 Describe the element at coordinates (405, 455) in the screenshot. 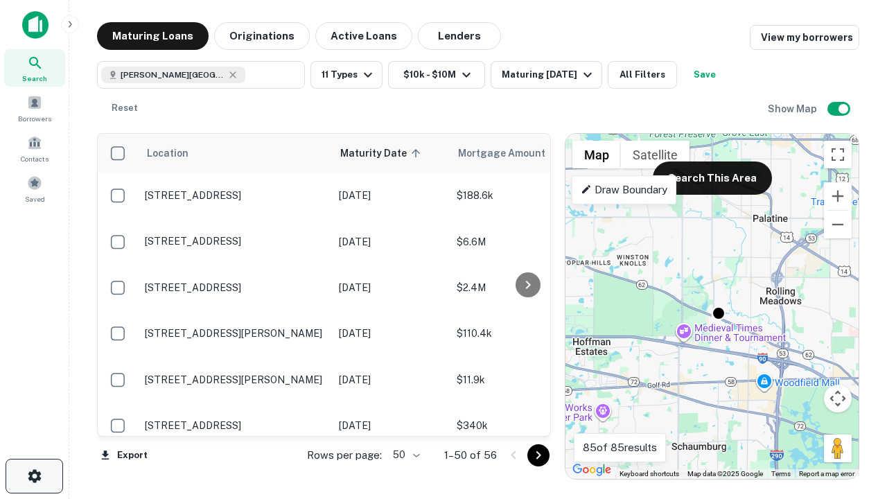

I see `div: 50` at that location.